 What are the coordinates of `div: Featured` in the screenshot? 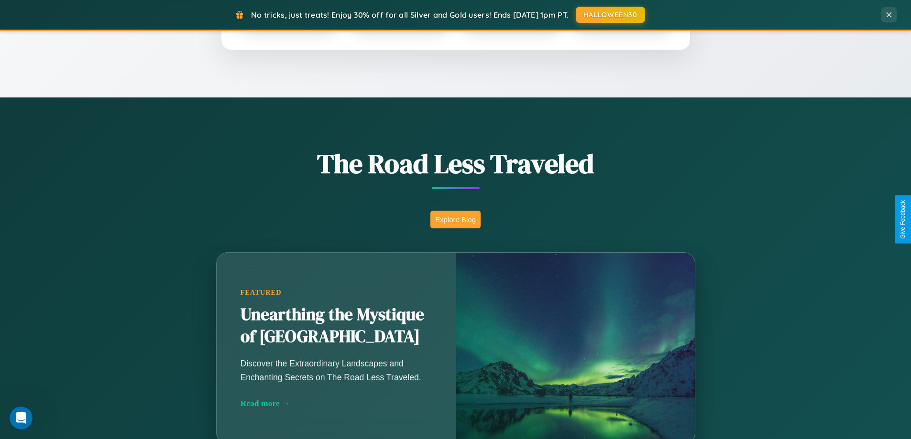 It's located at (336, 293).